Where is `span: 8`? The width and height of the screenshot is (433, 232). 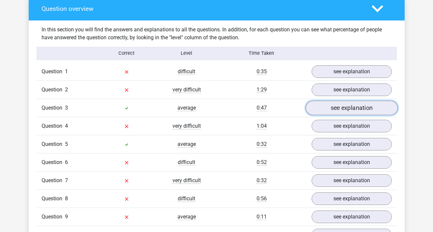
span: 8 is located at coordinates (66, 198).